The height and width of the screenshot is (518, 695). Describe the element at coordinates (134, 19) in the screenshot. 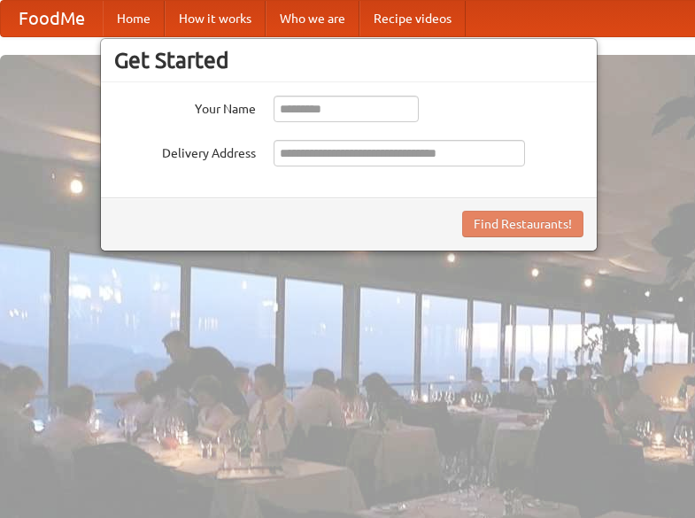

I see `a: Home` at that location.